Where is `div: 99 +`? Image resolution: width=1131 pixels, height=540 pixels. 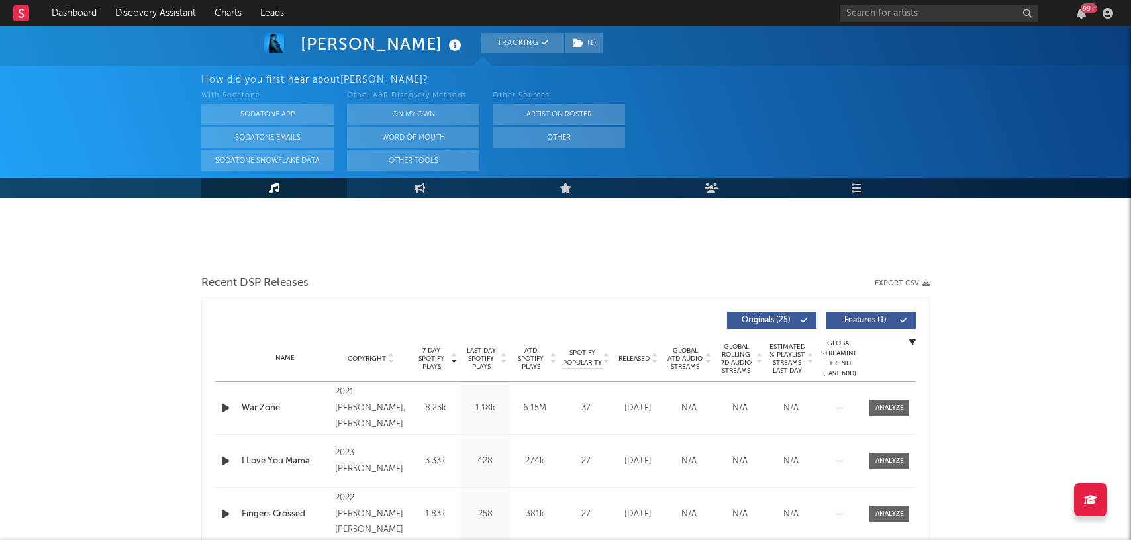 div: 99 + is located at coordinates (1089, 8).